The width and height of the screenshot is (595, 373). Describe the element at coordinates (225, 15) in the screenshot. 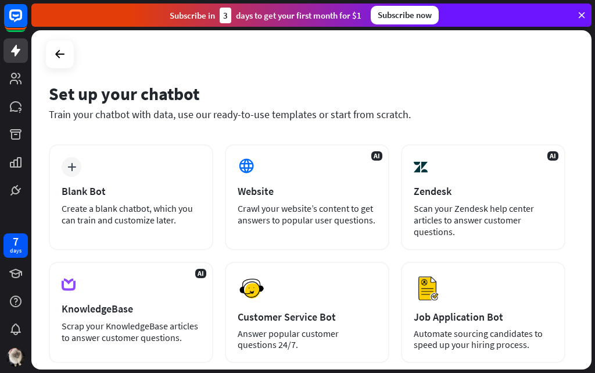

I see `div: 3` at that location.